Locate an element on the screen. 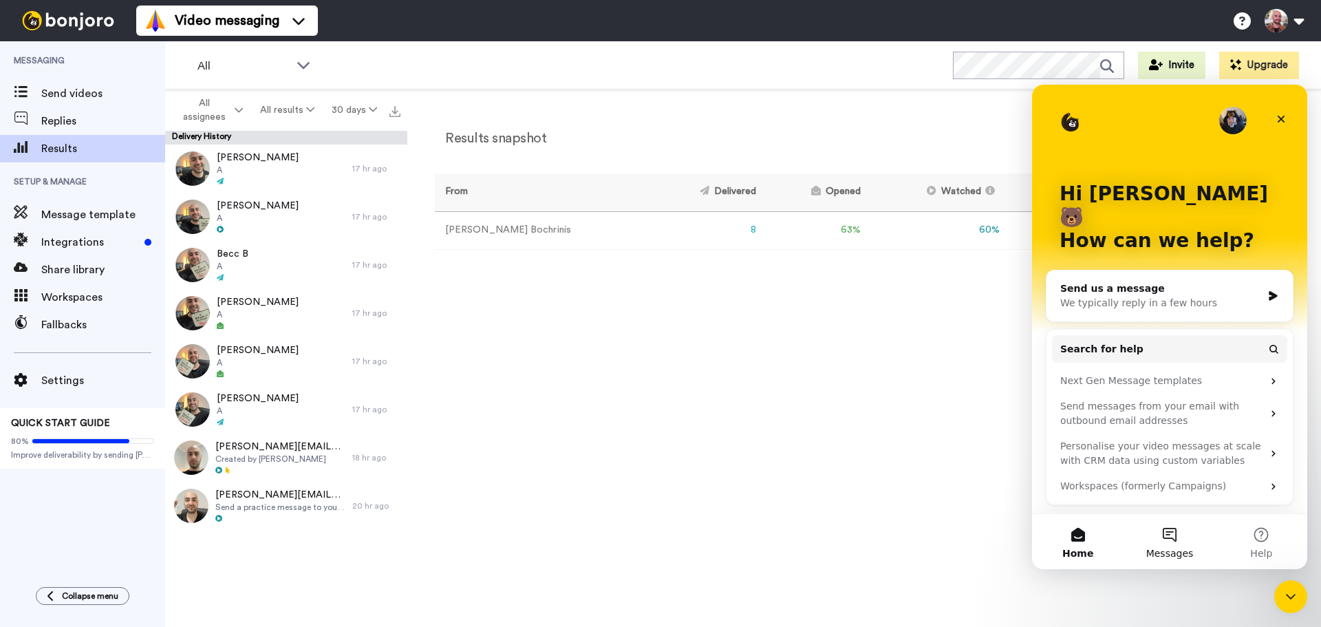 The width and height of the screenshot is (1321, 627). span: All assignees is located at coordinates (204, 110).